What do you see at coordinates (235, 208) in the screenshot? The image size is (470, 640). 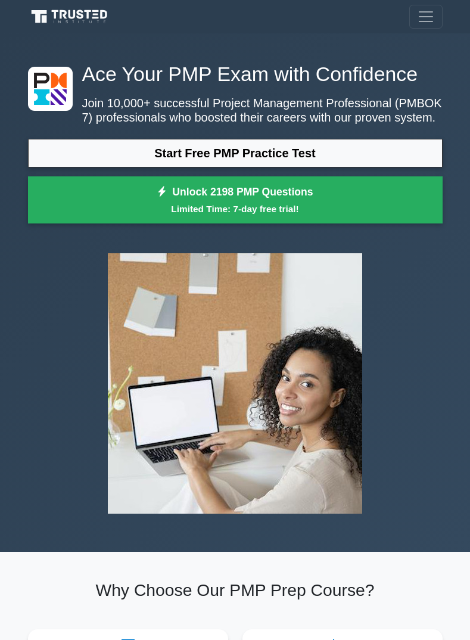 I see `small: Limited Time: 7-day free trial!` at bounding box center [235, 208].